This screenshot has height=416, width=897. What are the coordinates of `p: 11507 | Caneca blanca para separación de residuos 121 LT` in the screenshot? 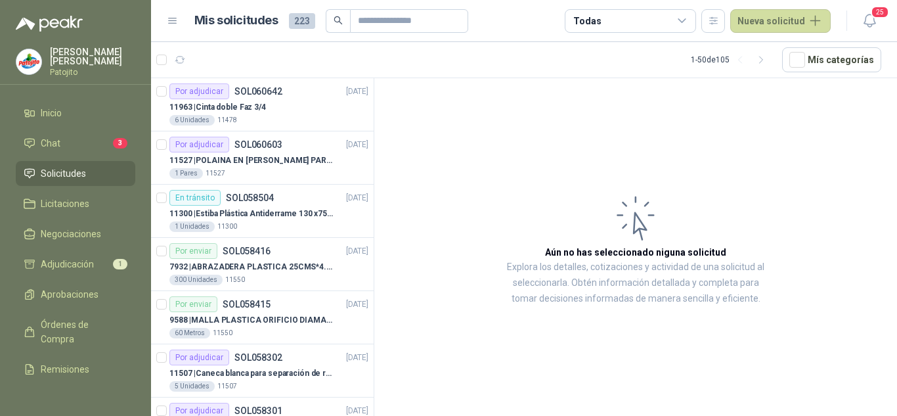 It's located at (251, 373).